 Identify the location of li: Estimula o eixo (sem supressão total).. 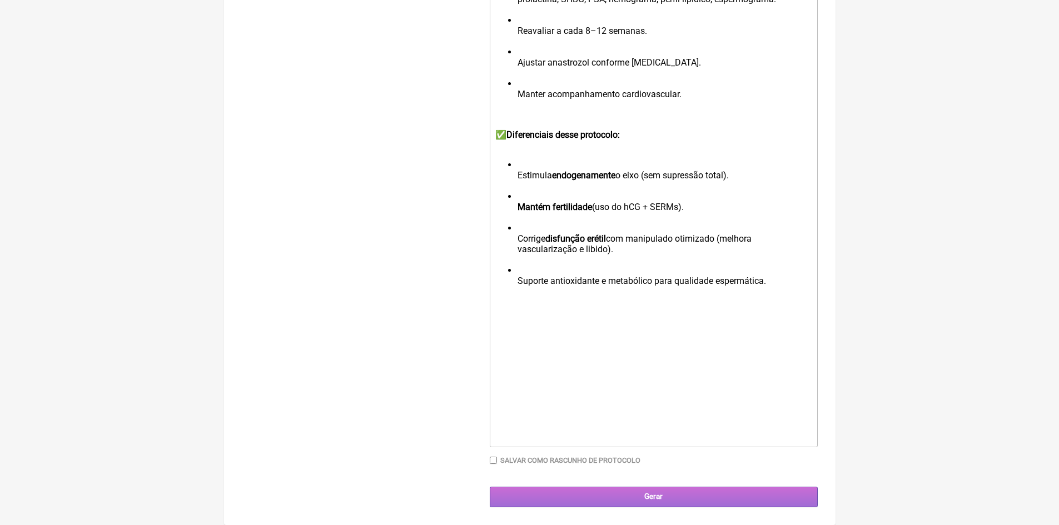
(664, 175).